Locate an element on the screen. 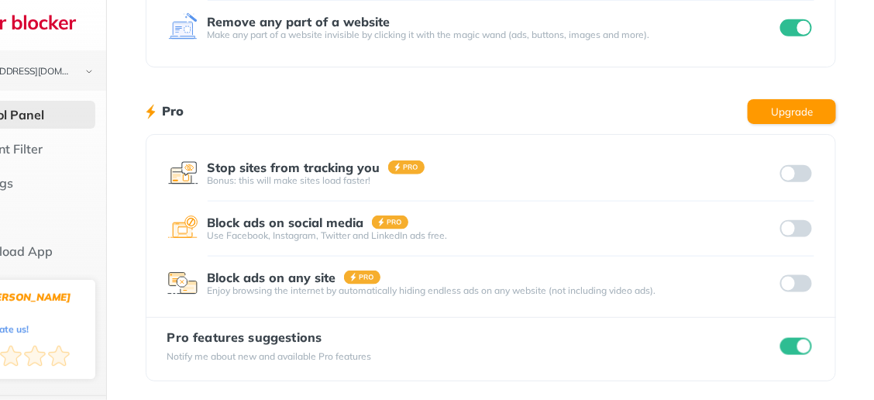 Image resolution: width=874 pixels, height=400 pixels. div: Block ads on social media is located at coordinates (286, 222).